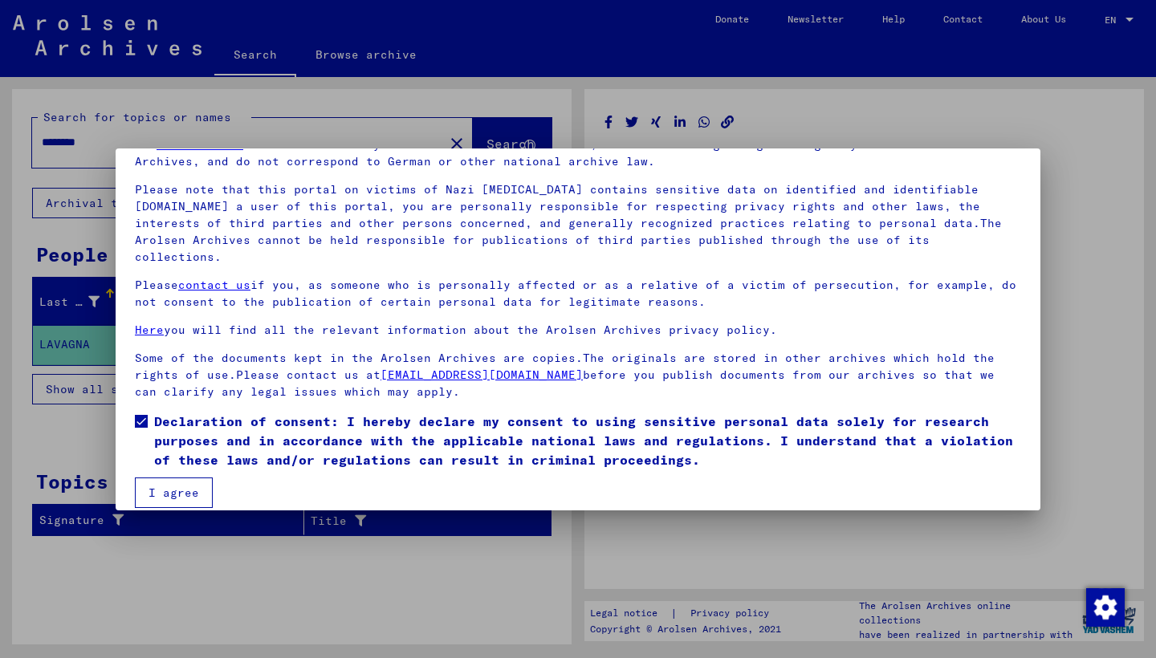 Image resolution: width=1156 pixels, height=658 pixels. I want to click on button: I agree, so click(173, 493).